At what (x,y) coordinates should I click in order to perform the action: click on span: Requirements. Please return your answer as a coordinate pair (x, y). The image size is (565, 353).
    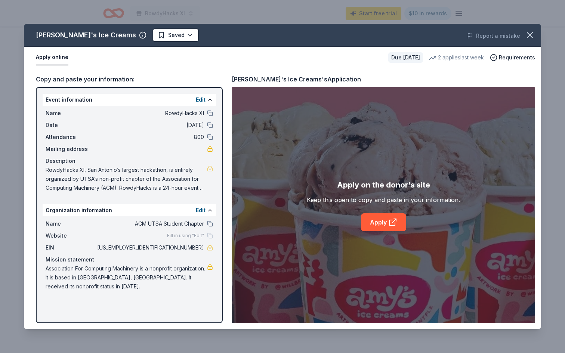
    Looking at the image, I should click on (517, 58).